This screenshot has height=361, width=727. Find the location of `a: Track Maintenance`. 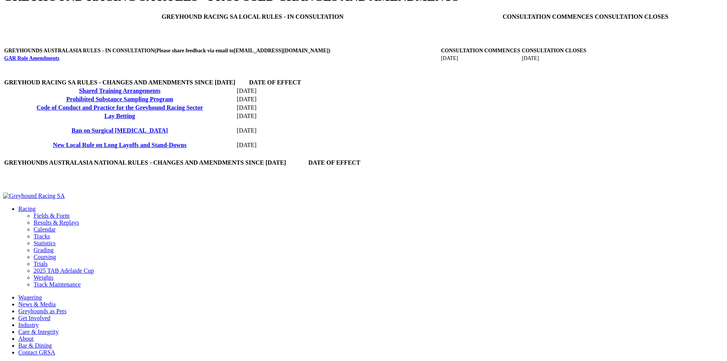

a: Track Maintenance is located at coordinates (57, 284).